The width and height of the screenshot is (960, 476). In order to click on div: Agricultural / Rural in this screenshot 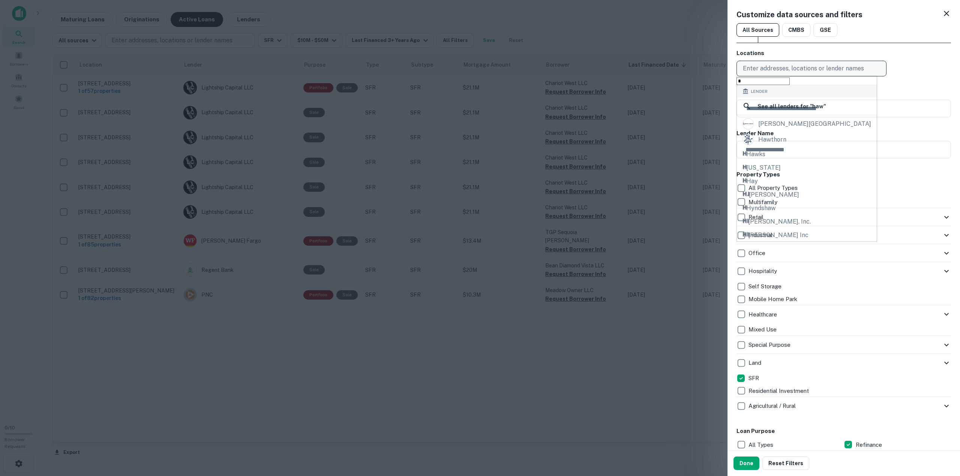, I will do `click(843, 406)`.